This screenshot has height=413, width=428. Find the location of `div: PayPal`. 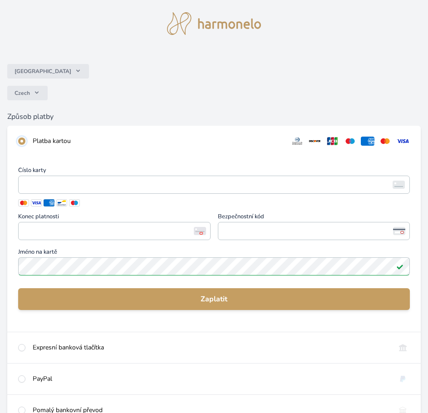

div: PayPal is located at coordinates (210, 379).